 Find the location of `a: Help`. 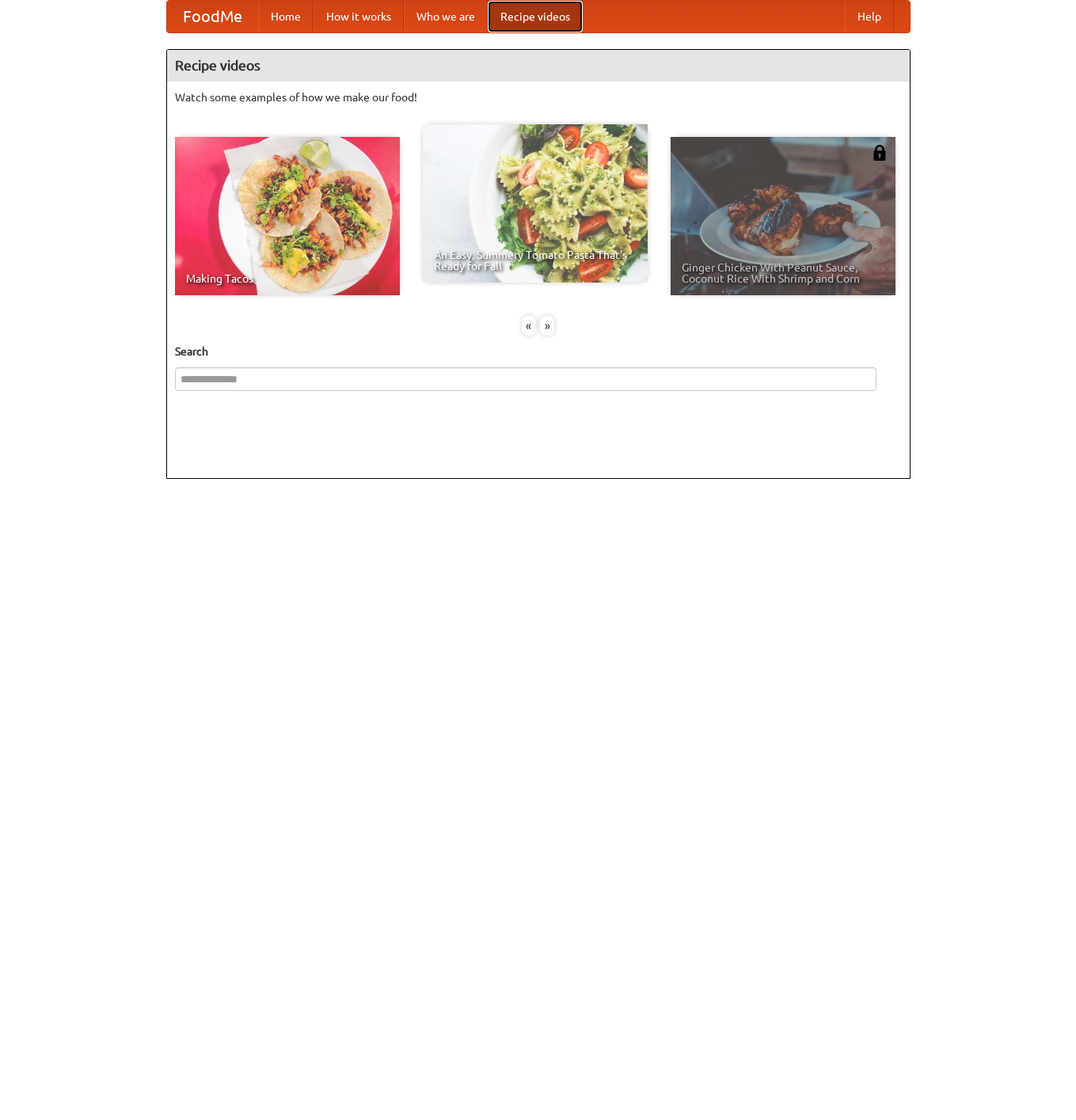

a: Help is located at coordinates (869, 16).